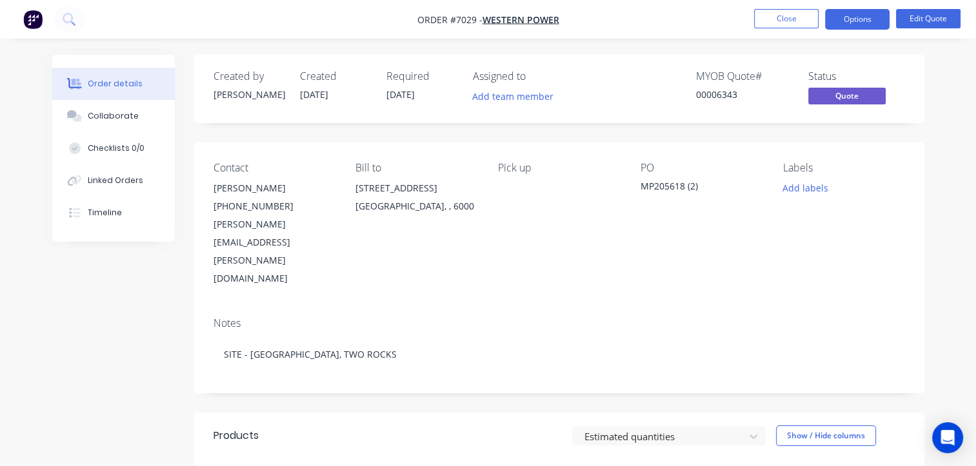 The width and height of the screenshot is (976, 466). I want to click on button: Options, so click(857, 19).